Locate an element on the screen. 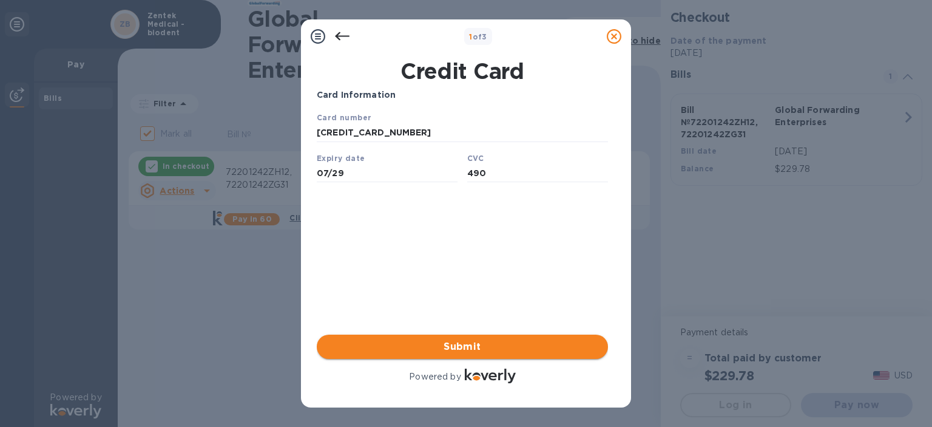  input: Enter secure code is located at coordinates (221, 62).